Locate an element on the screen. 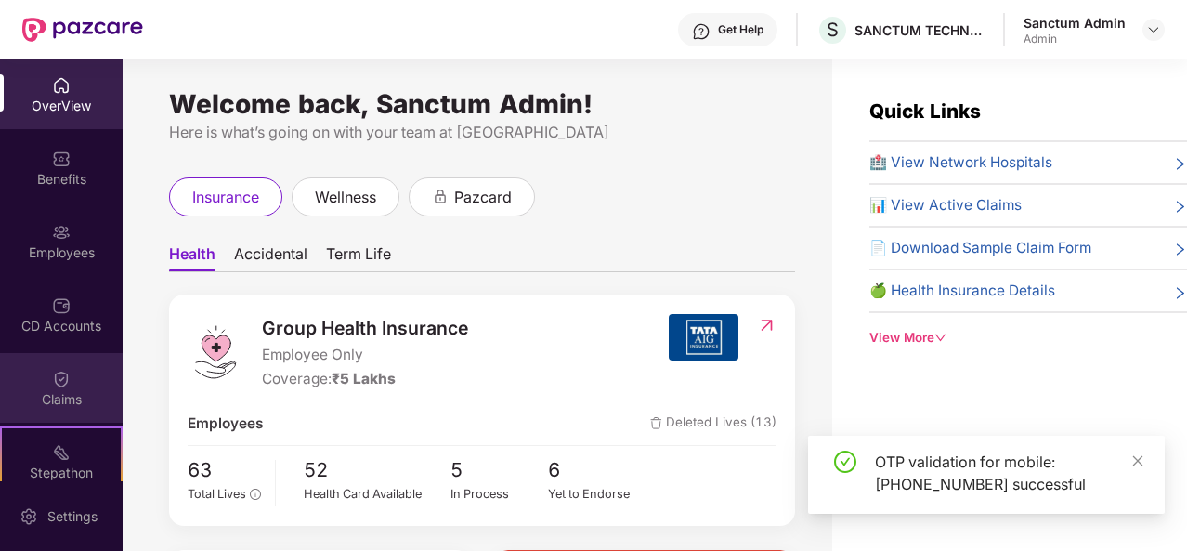  span: S is located at coordinates (832, 30).